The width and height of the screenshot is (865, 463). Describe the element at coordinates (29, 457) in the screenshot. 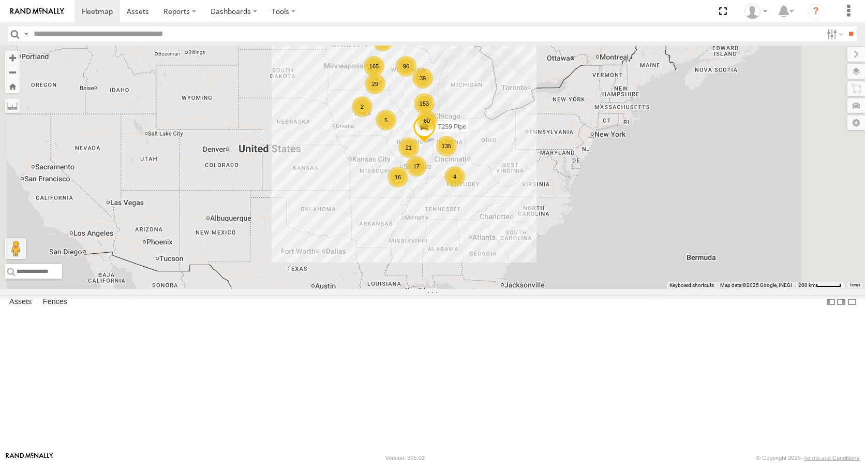

I see `a: Visit our Website` at that location.